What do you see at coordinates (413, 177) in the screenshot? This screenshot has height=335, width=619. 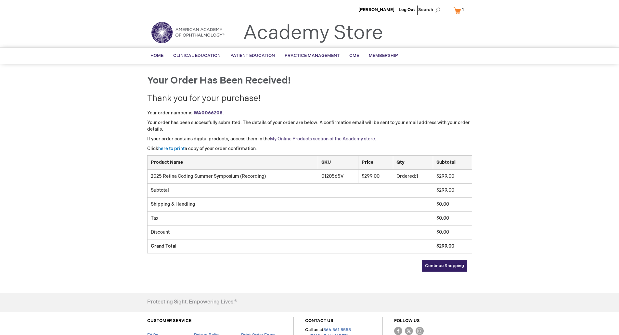 I see `td: 1` at bounding box center [413, 177].